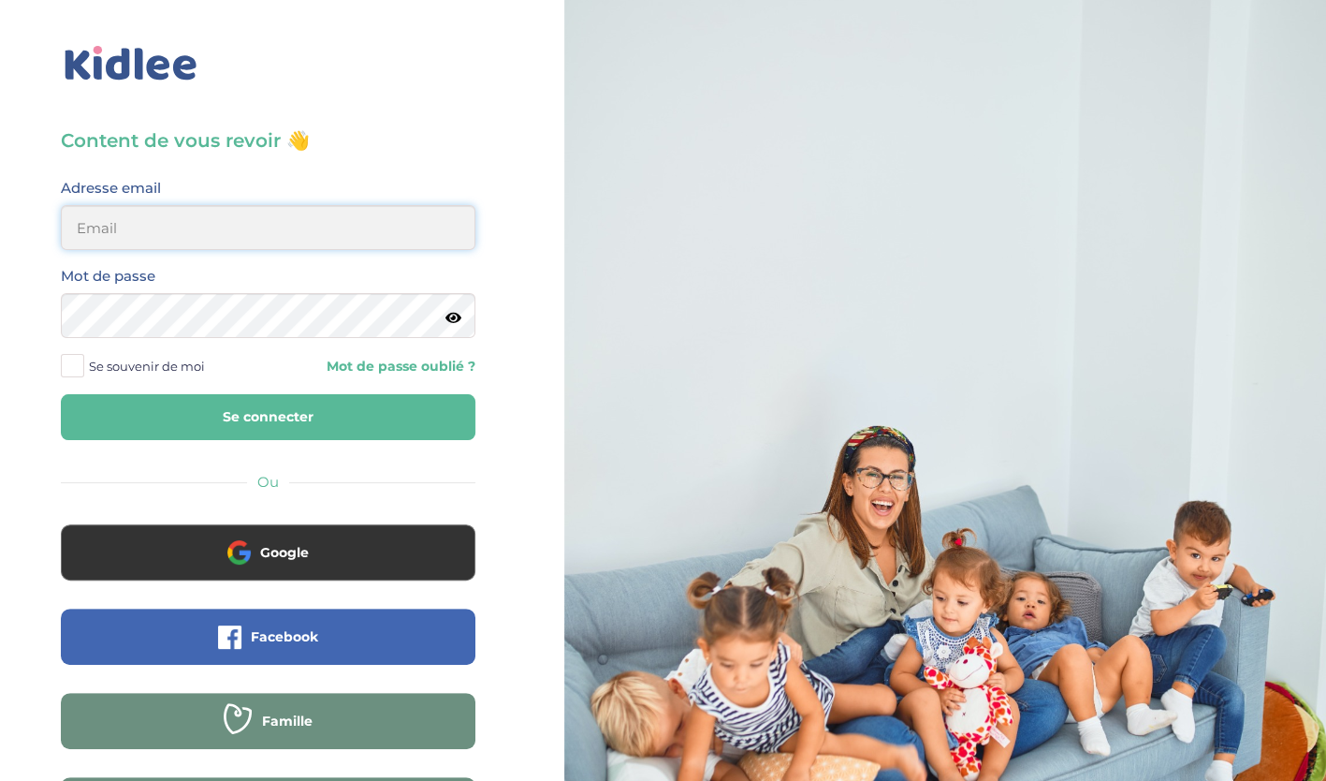 This screenshot has height=781, width=1326. Describe the element at coordinates (268, 140) in the screenshot. I see `h3: Content de vous revoir 👋` at that location.